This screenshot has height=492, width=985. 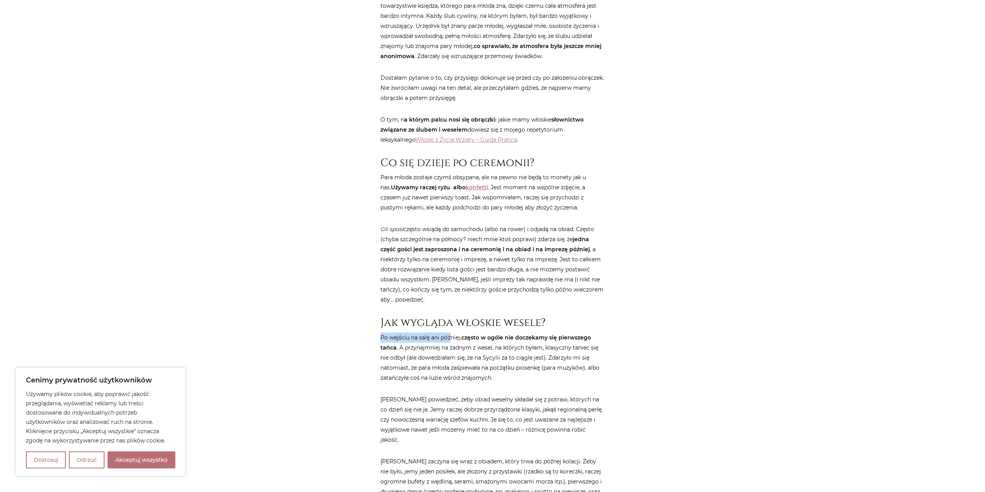 I want to click on h2: Co się dzieje po ceremonii?, so click(x=493, y=163).